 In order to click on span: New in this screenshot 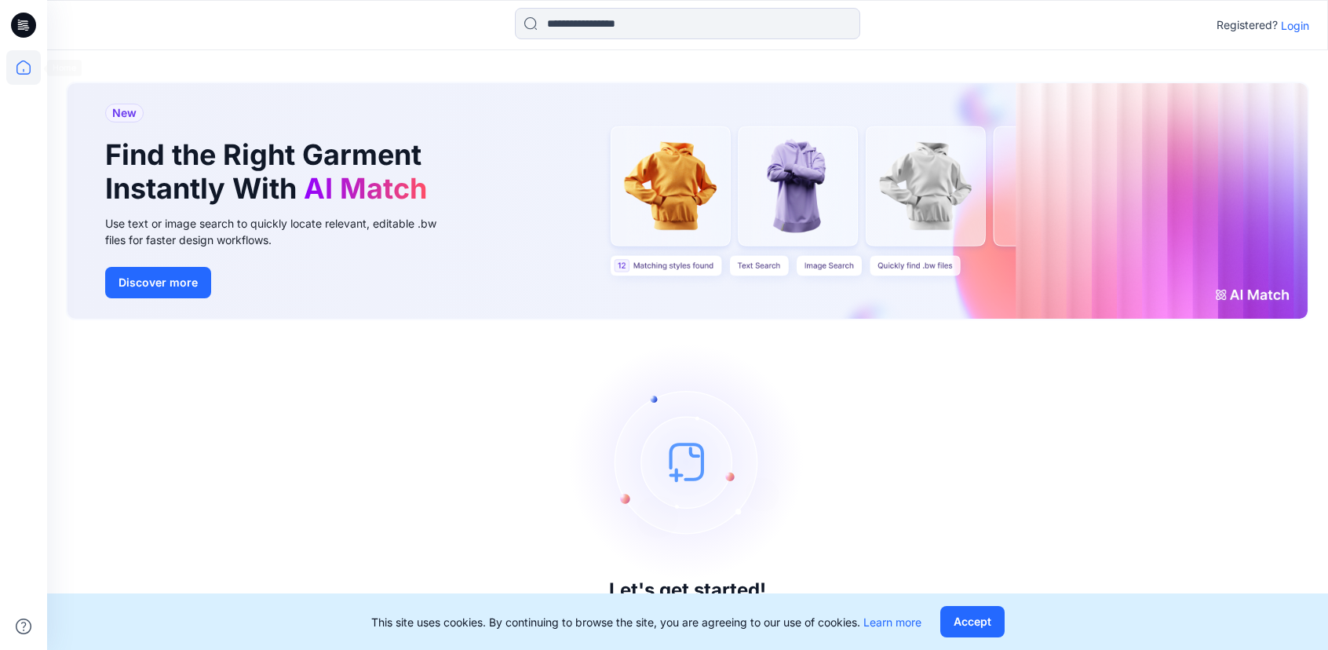, I will do `click(124, 113)`.